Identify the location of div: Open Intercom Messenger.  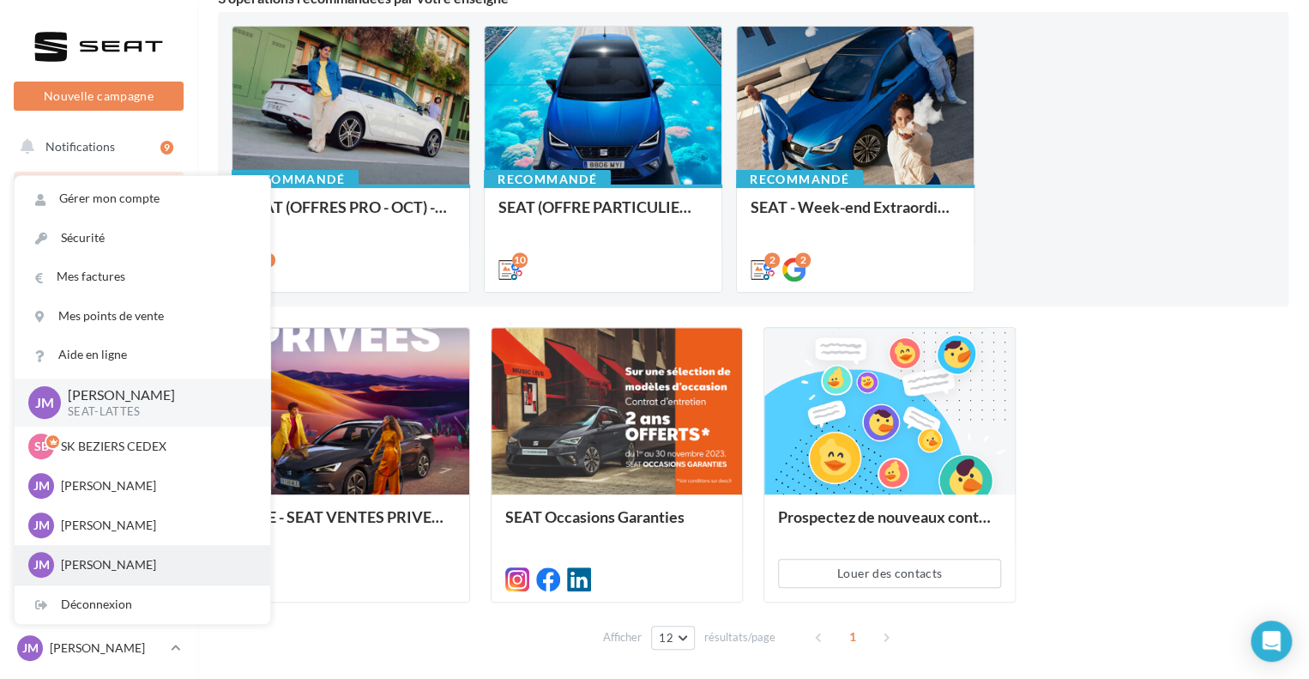
(1271, 641).